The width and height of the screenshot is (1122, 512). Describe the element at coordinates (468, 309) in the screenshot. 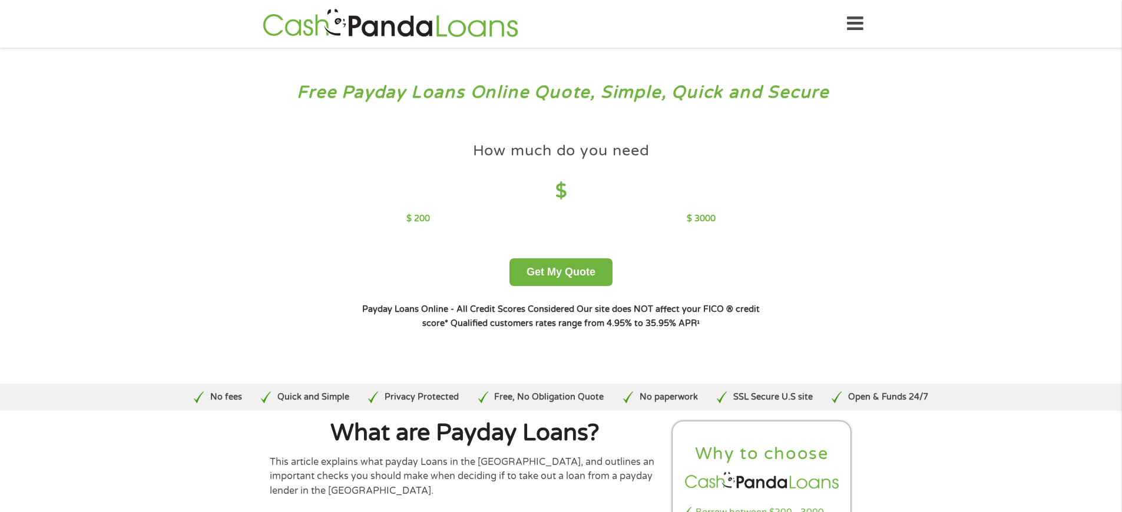

I see `strong: Payday Loans Online - All Credit Scores Considered` at that location.